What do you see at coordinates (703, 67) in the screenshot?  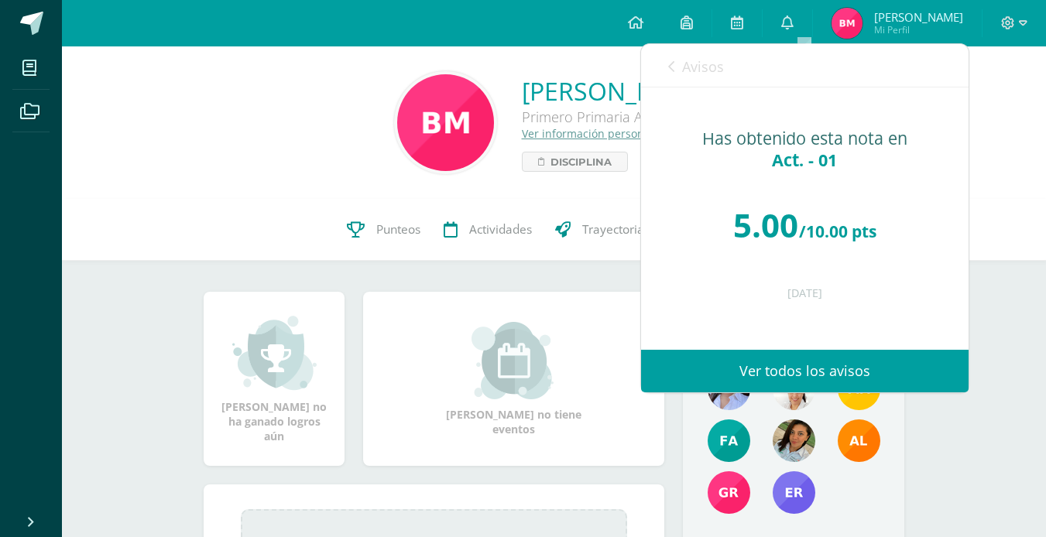 I see `span: Avisos` at bounding box center [703, 67].